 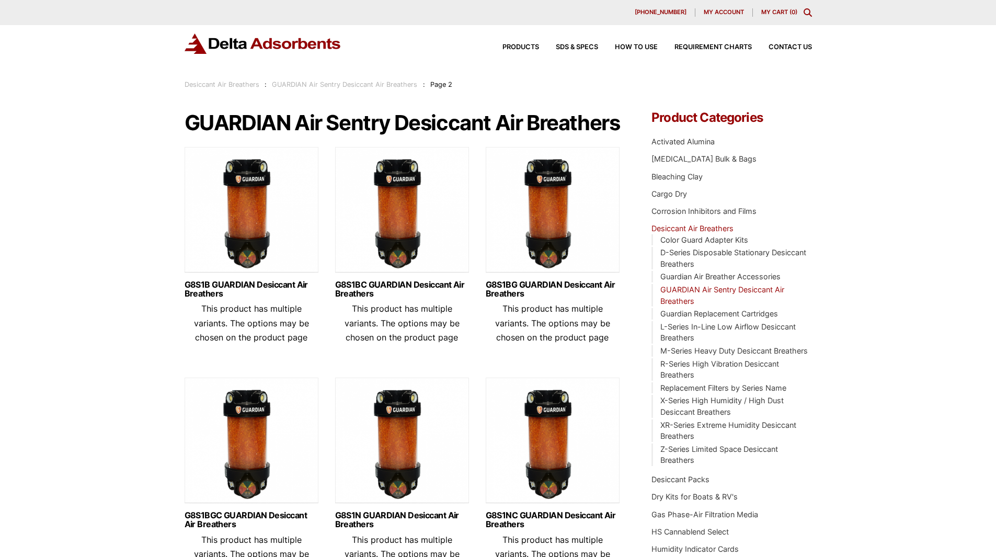 I want to click on a: G8S1BGC GUARDIAN Desiccant Air Breathers, so click(x=251, y=520).